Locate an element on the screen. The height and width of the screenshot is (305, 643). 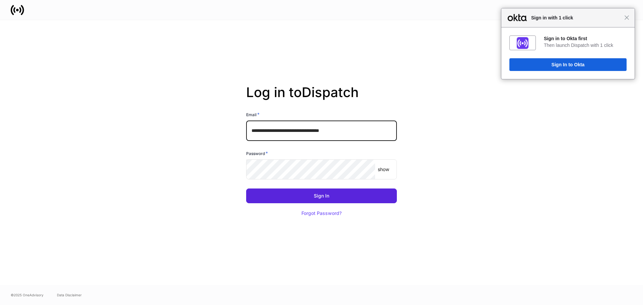
img: fs01jxrofoggULhDH358 is located at coordinates (522, 43).